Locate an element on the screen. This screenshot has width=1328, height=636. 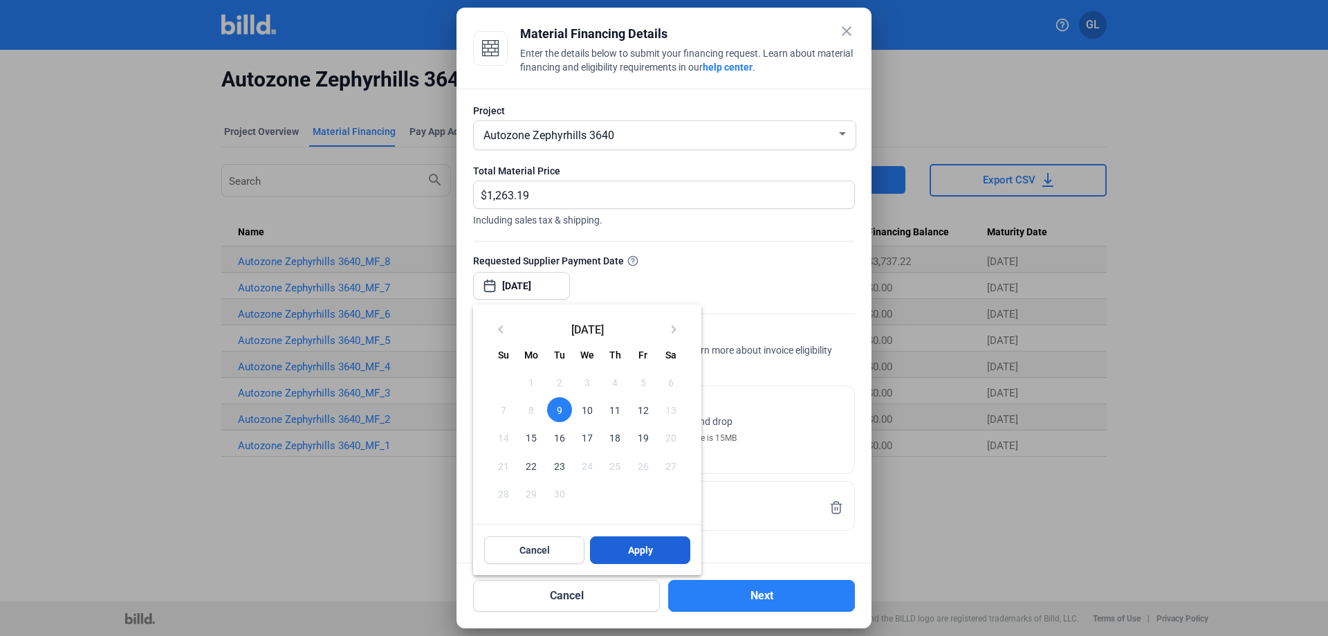
button: September 18, 2025 is located at coordinates (615, 437).